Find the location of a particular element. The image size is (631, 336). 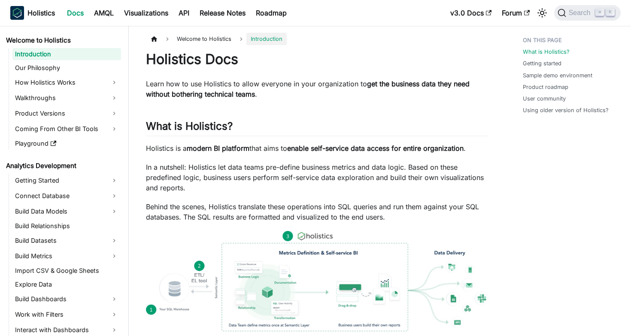

strong: modern BI platform is located at coordinates (218, 148).